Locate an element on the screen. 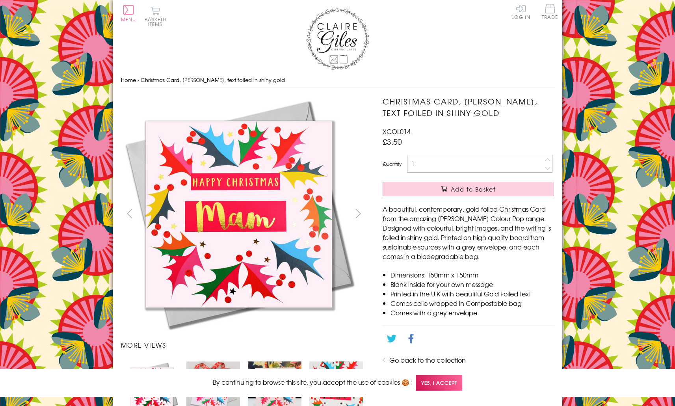  span: Menu is located at coordinates (128, 19).